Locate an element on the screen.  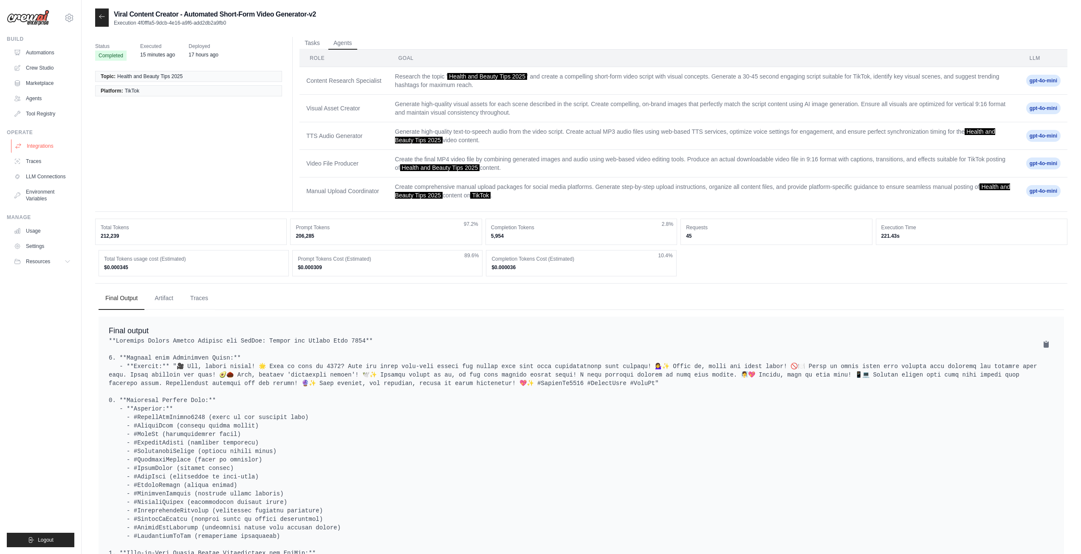
span: 2.8% is located at coordinates (667, 224).